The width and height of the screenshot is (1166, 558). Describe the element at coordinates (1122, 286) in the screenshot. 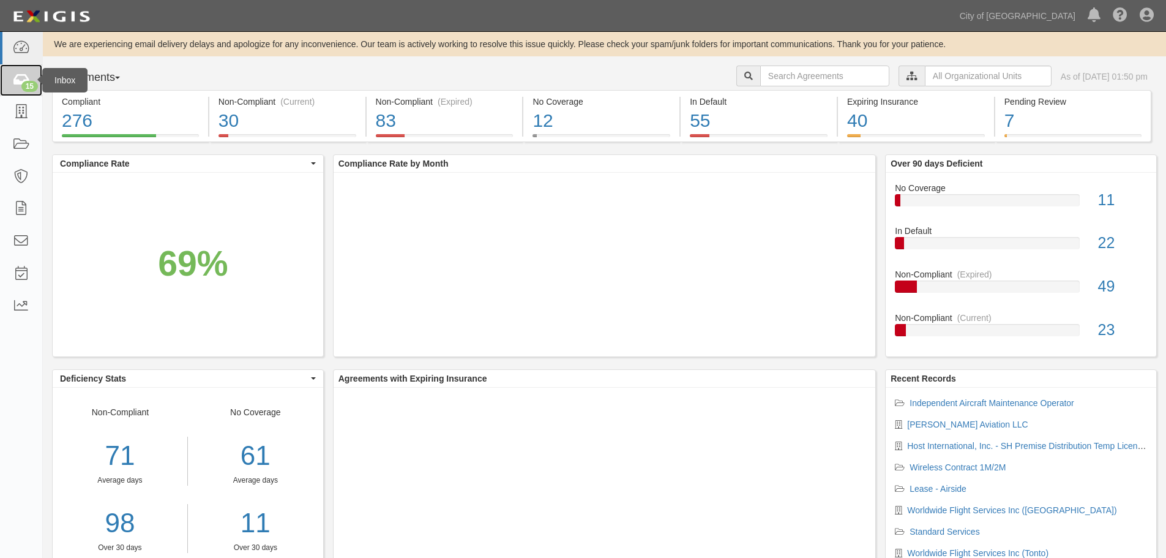

I see `div: 49` at that location.